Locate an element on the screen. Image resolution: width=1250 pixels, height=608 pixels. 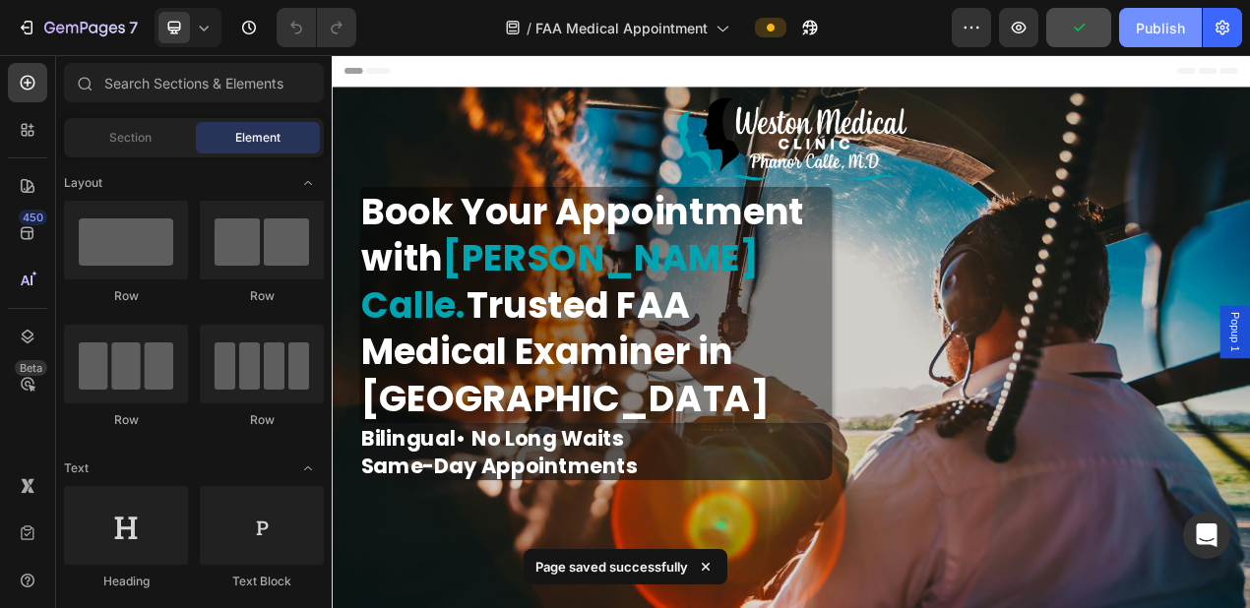
span: Layout is located at coordinates (83, 183).